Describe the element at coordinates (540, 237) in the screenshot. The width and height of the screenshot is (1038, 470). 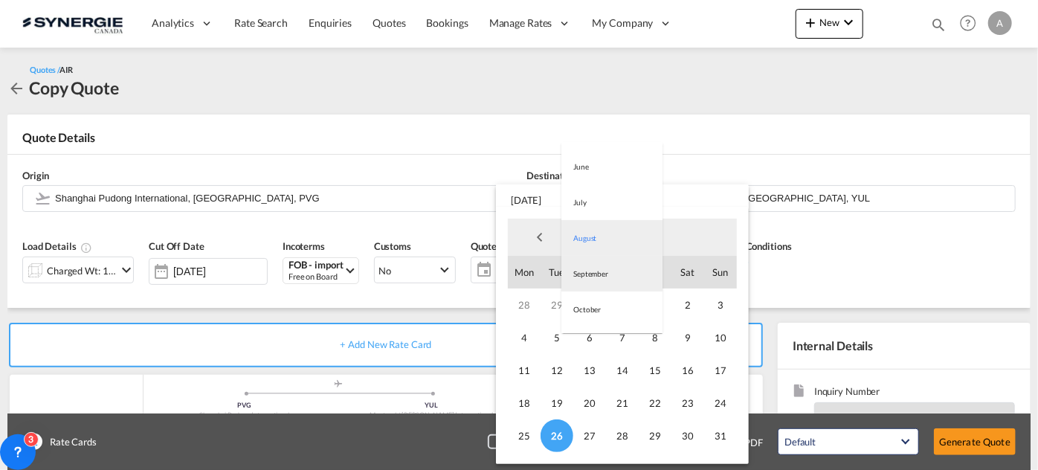
I see `span: Previous Month` at that location.